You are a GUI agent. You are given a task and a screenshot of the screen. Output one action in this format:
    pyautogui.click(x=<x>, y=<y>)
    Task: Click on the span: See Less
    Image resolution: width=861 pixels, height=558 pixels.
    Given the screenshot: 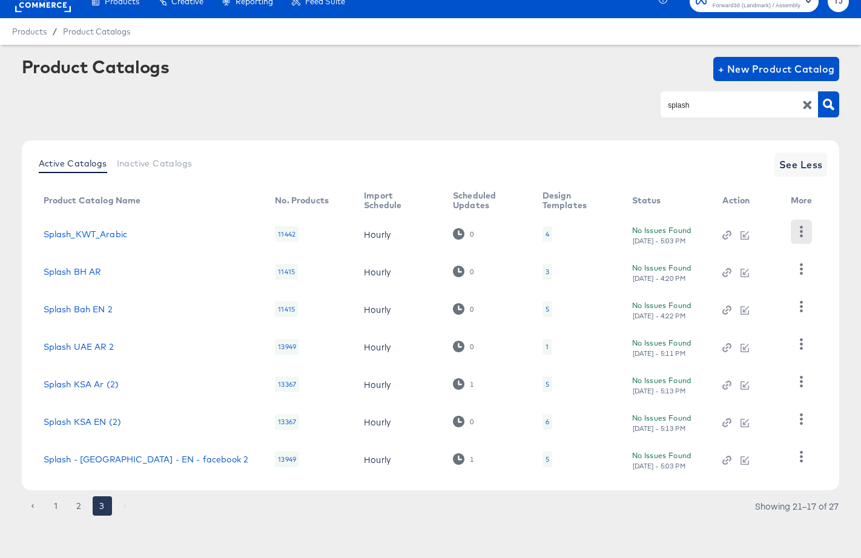 What is the action you would take?
    pyautogui.click(x=801, y=165)
    